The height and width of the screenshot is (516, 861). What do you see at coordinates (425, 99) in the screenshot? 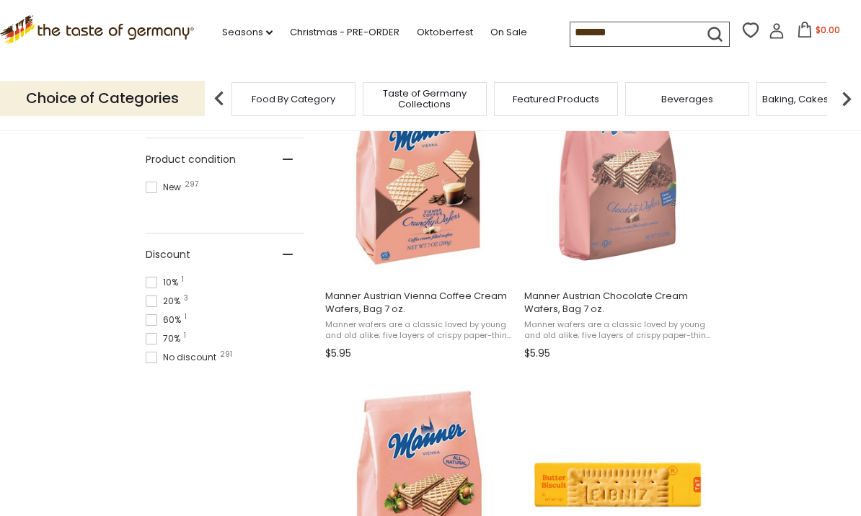
I see `span: Taste of Germany Collections` at bounding box center [425, 99].